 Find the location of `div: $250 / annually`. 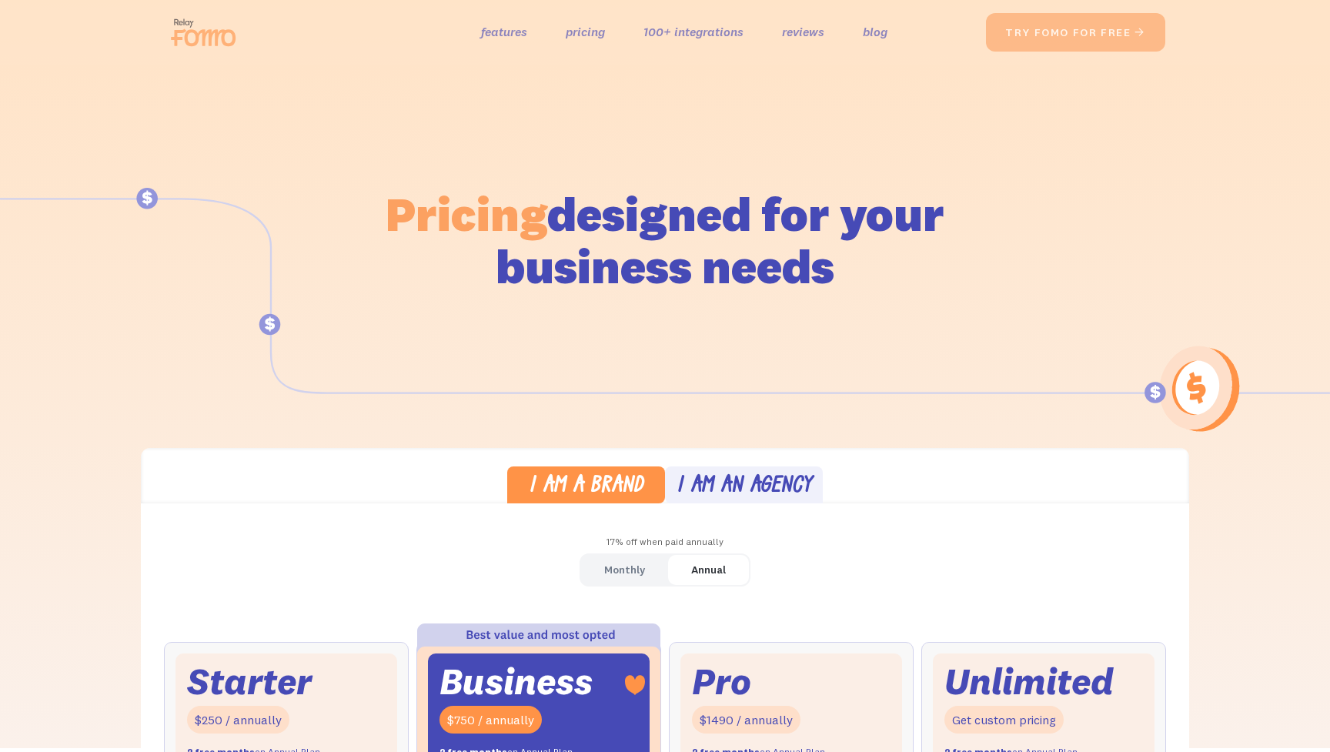

div: $250 / annually is located at coordinates (238, 719).